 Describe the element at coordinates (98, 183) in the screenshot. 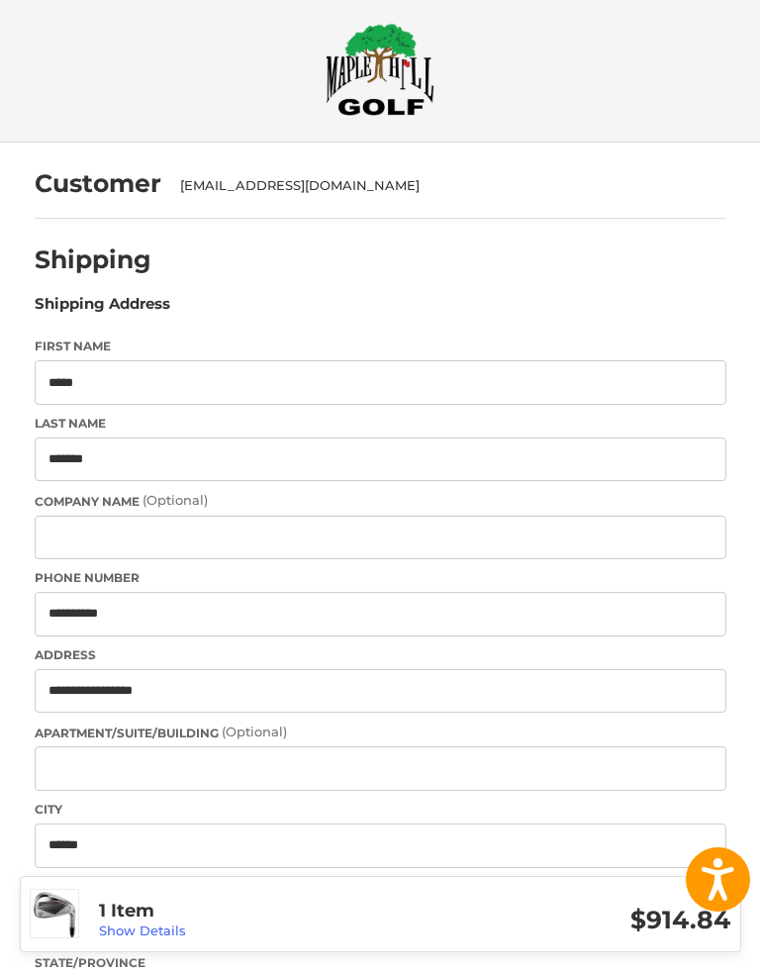

I see `h2: Customer` at that location.